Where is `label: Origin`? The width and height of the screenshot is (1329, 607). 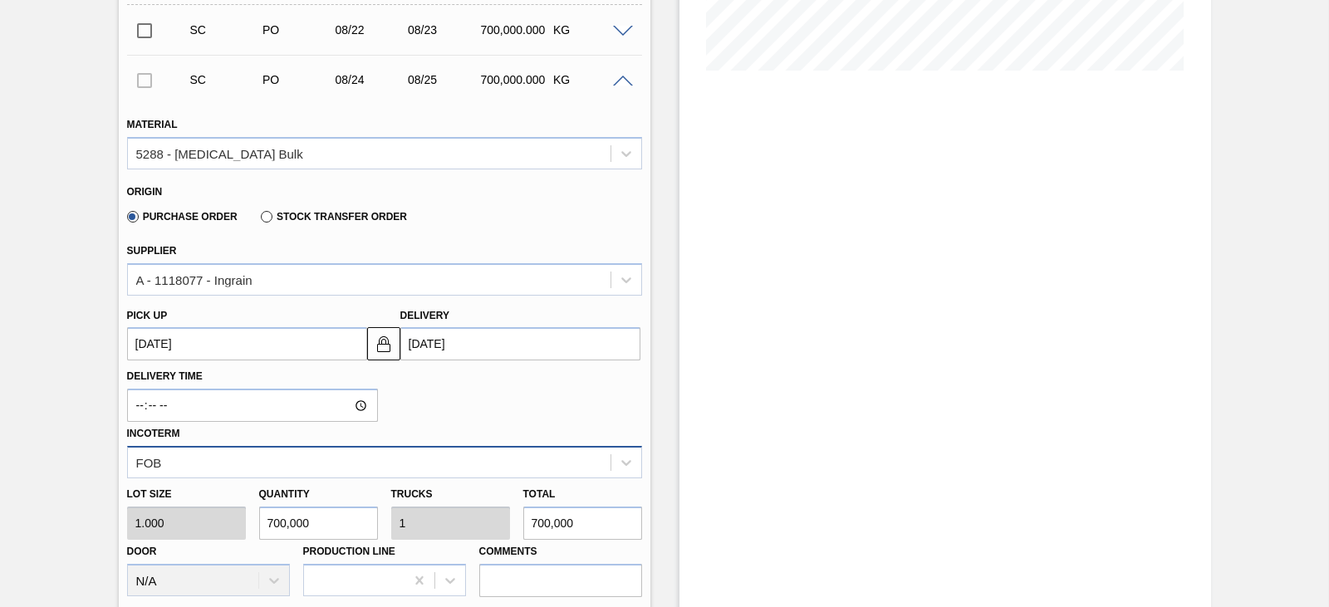 label: Origin is located at coordinates (145, 192).